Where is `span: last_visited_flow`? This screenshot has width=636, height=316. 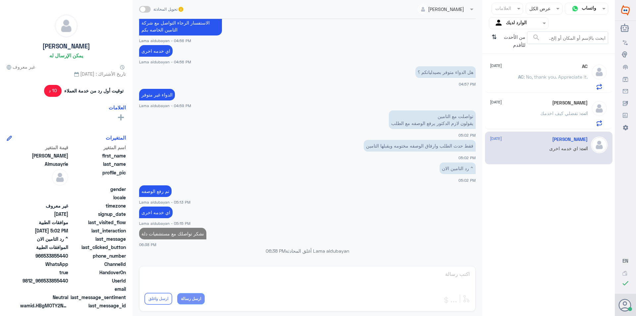 span: last_visited_flow is located at coordinates (98, 222).